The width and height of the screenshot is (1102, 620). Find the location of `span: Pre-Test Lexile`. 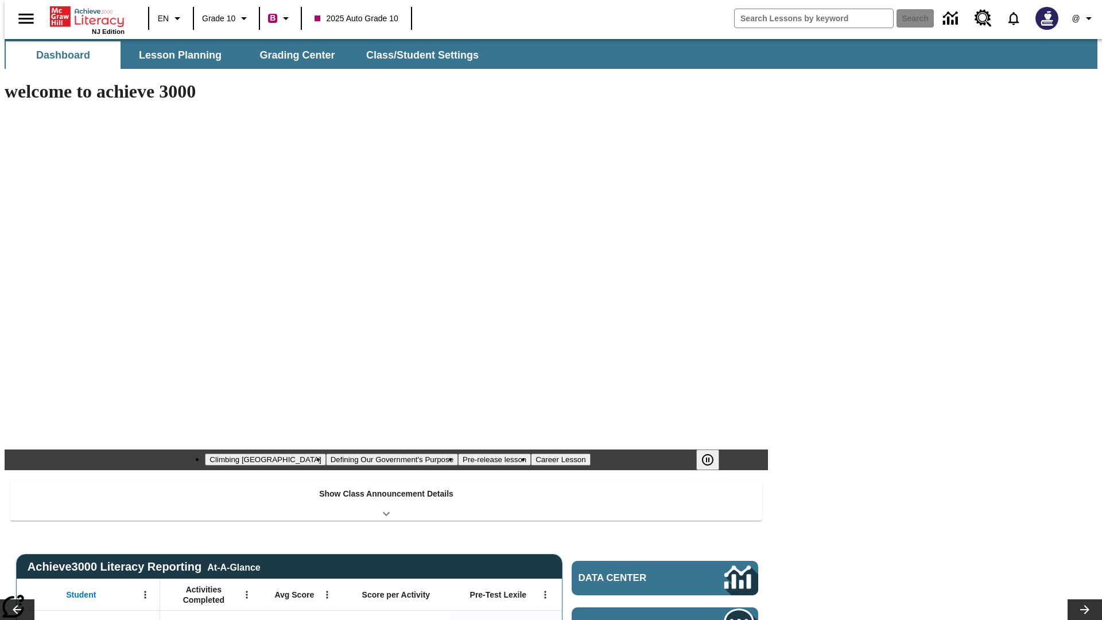

span: Pre-Test Lexile is located at coordinates (498, 594).